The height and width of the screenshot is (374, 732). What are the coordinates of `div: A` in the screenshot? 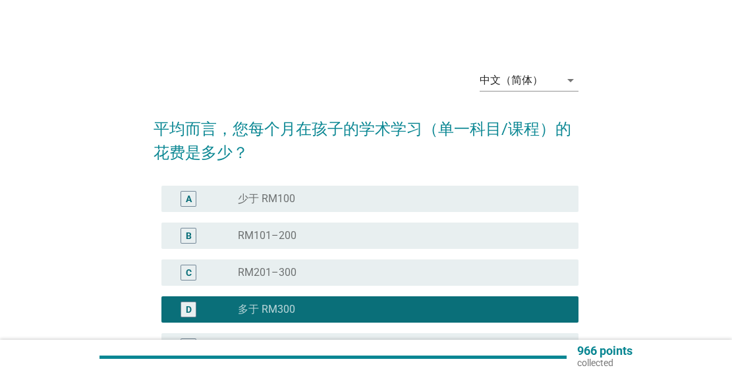 It's located at (188, 199).